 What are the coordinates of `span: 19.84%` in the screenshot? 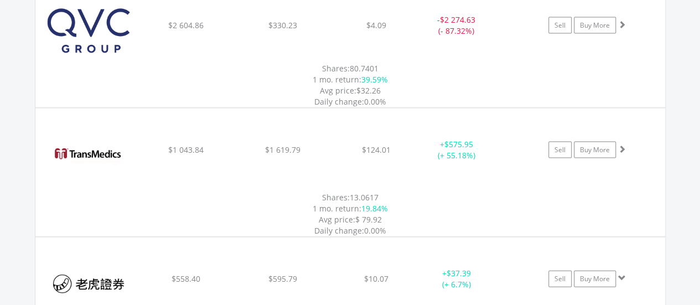 It's located at (374, 208).